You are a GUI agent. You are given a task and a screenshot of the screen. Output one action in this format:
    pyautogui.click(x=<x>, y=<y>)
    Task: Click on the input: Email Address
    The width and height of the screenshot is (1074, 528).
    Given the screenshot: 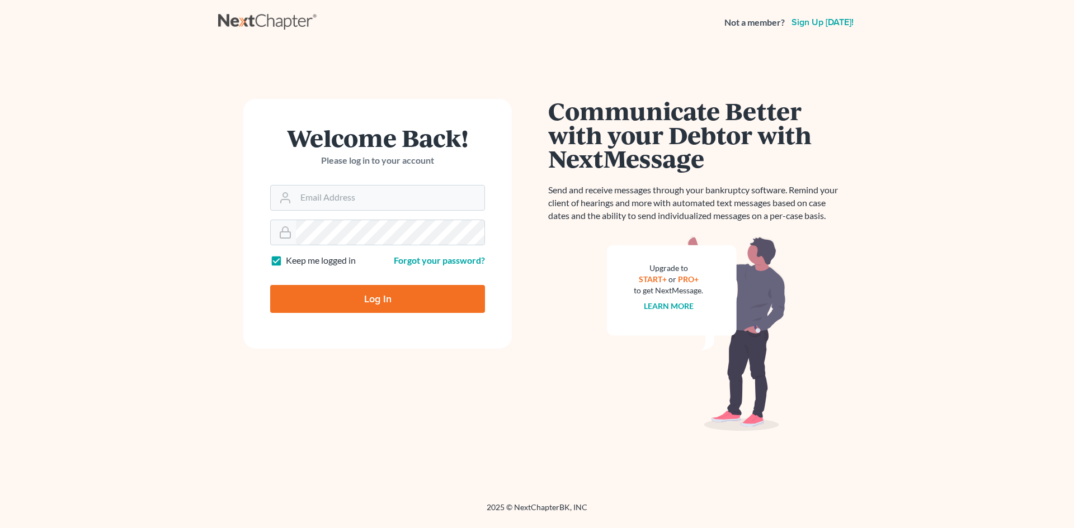 What is the action you would take?
    pyautogui.click(x=390, y=198)
    